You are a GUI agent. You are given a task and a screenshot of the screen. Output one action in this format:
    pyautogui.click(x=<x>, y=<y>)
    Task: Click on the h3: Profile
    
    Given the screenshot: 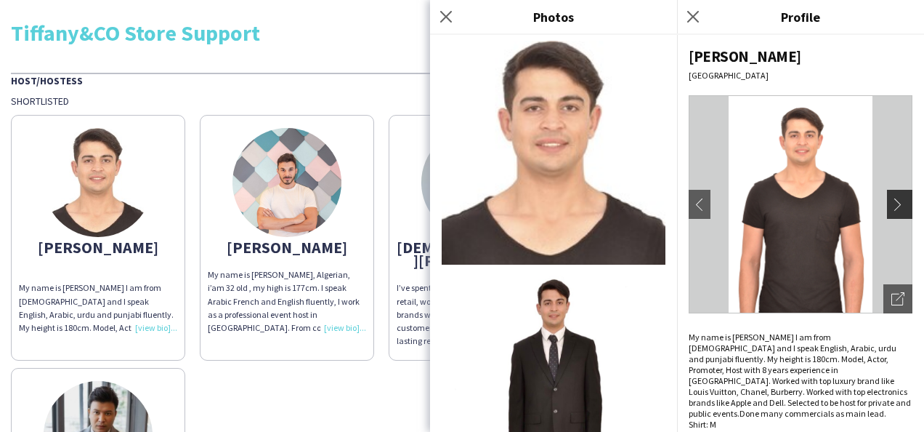 What is the action you would take?
    pyautogui.click(x=801, y=17)
    